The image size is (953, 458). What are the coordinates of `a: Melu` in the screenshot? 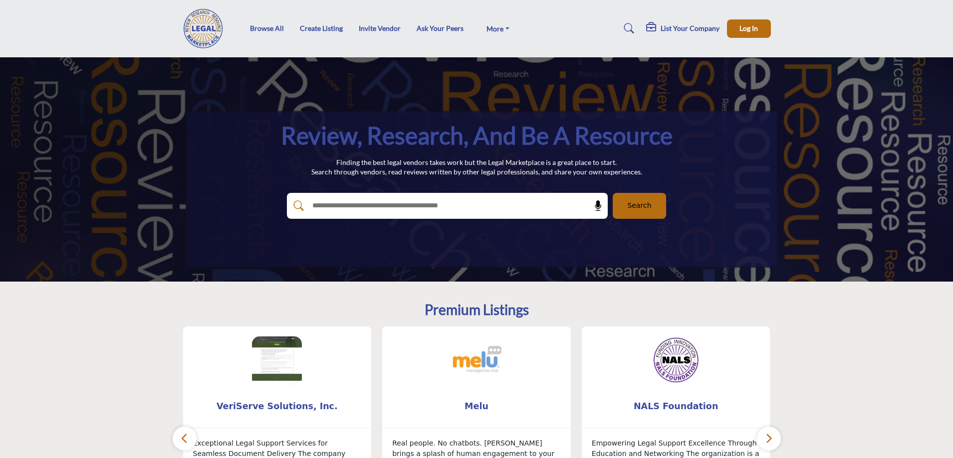 It's located at (476, 407).